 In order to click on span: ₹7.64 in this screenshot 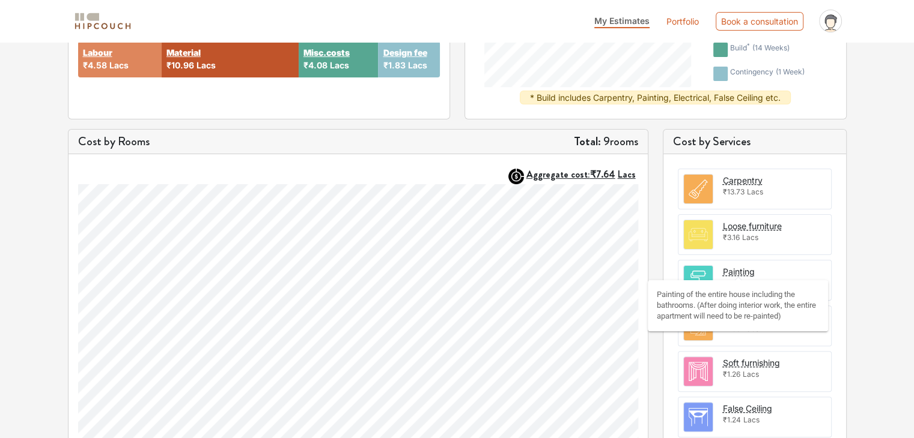, I will do `click(602, 174)`.